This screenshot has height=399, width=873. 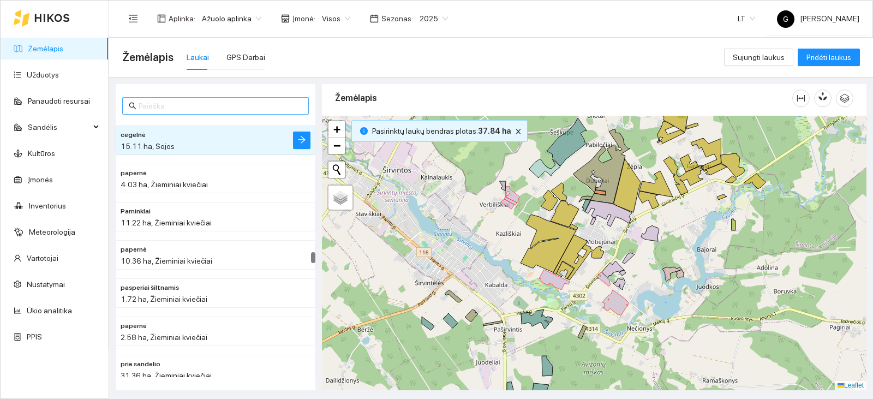 What do you see at coordinates (337, 129) in the screenshot?
I see `a: Zoom in` at bounding box center [337, 129].